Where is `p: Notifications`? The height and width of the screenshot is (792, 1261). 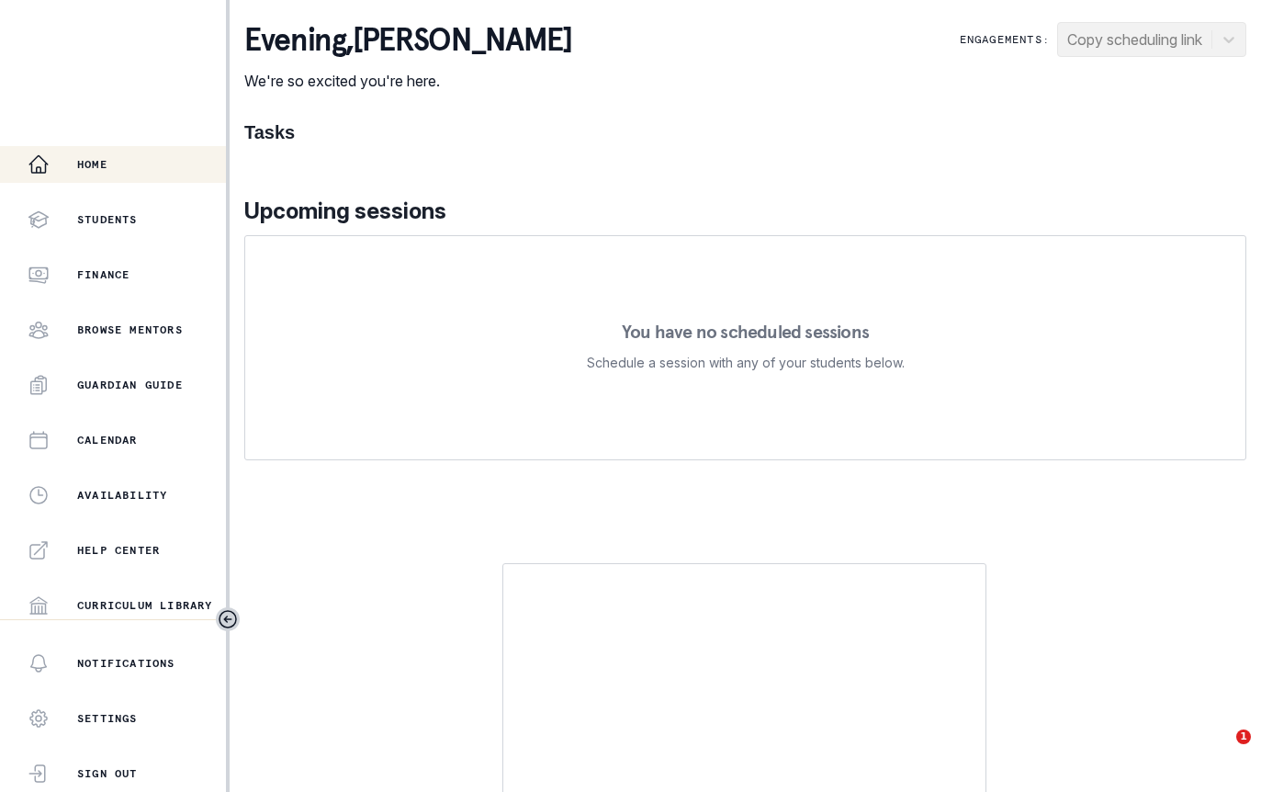 p: Notifications is located at coordinates (126, 663).